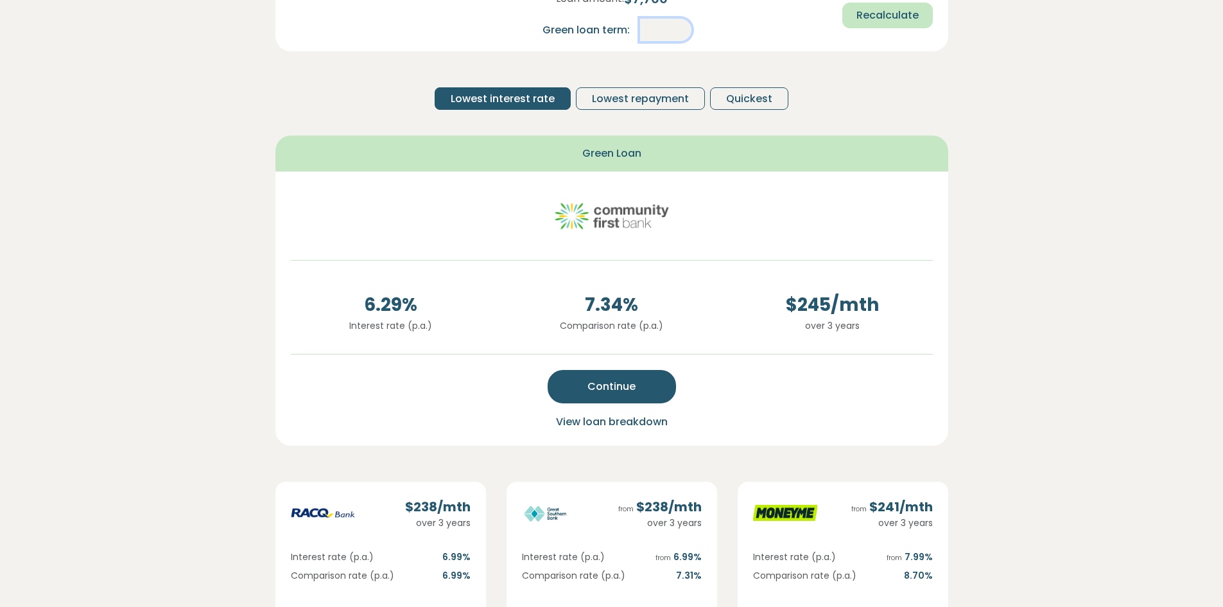 This screenshot has height=607, width=1223. I want to click on span: Lowest repayment, so click(640, 99).